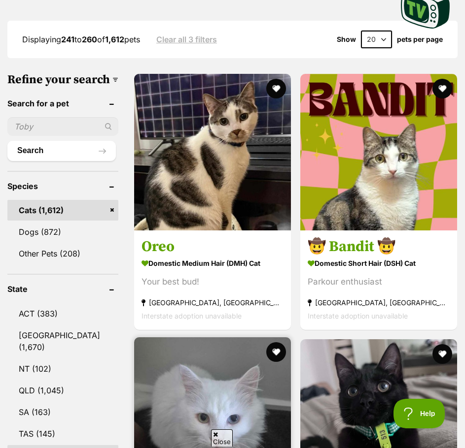  I want to click on span: Square, so click(104, 23).